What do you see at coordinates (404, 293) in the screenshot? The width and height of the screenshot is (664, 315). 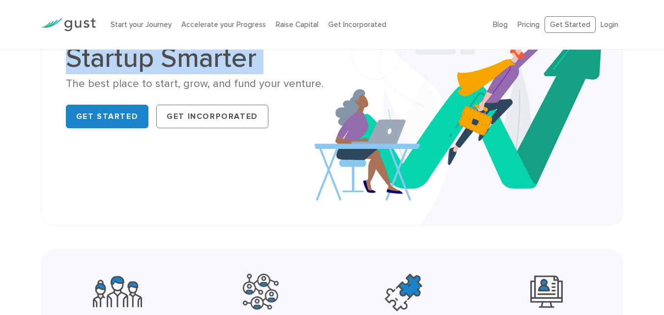 I see `img: Top Accelerators` at bounding box center [404, 293].